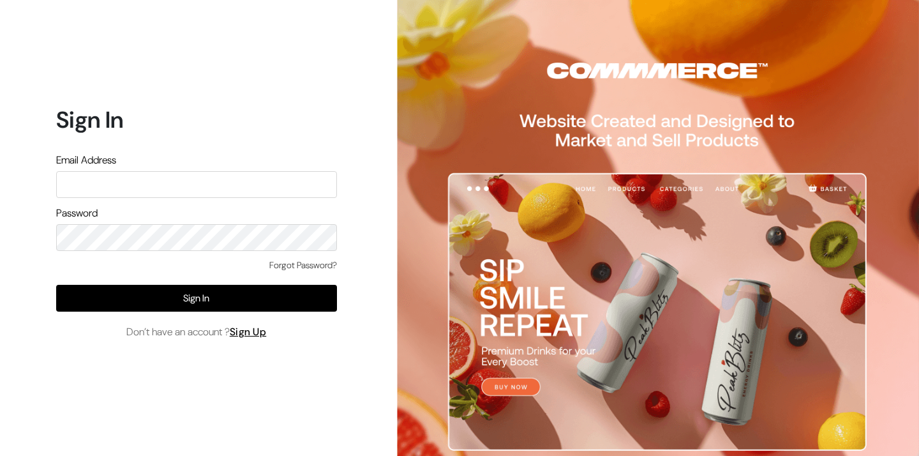 The width and height of the screenshot is (919, 456). Describe the element at coordinates (303, 265) in the screenshot. I see `a: Forgot Password?` at that location.